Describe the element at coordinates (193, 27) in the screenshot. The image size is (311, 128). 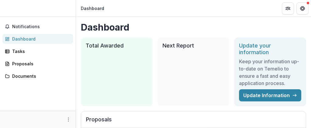
I see `h1: Dashboard` at that location.